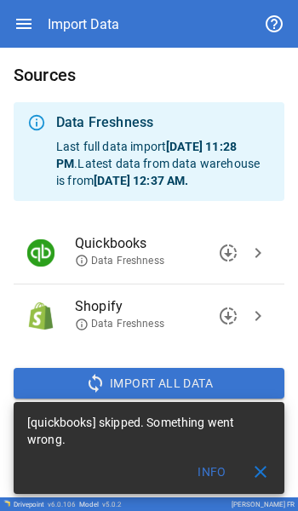 Image resolution: width=298 pixels, height=511 pixels. Describe the element at coordinates (41, 316) in the screenshot. I see `img: Shopify` at that location.